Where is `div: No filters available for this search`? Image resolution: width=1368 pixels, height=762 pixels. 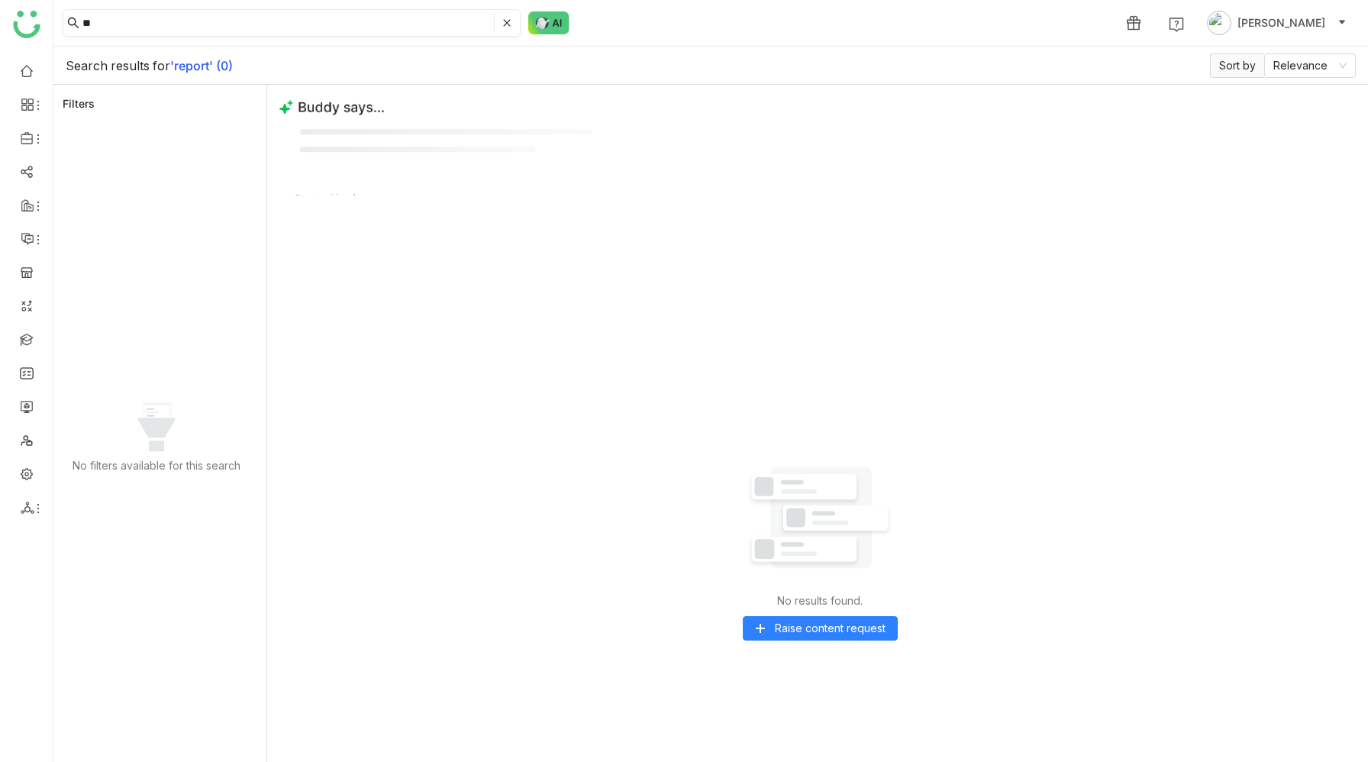 div: No filters available for this search is located at coordinates (157, 465).